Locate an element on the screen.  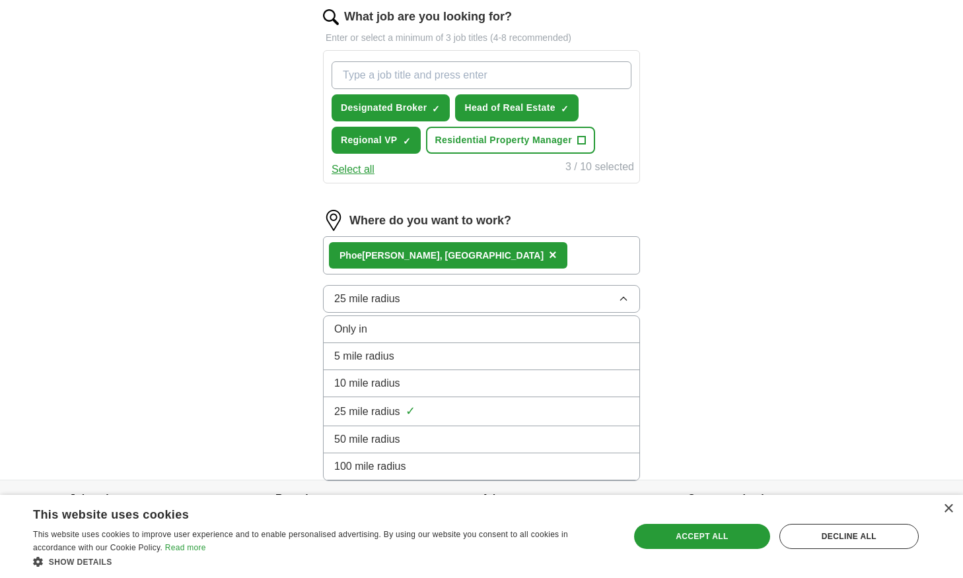
span: Head of Real Estate is located at coordinates (509, 108).